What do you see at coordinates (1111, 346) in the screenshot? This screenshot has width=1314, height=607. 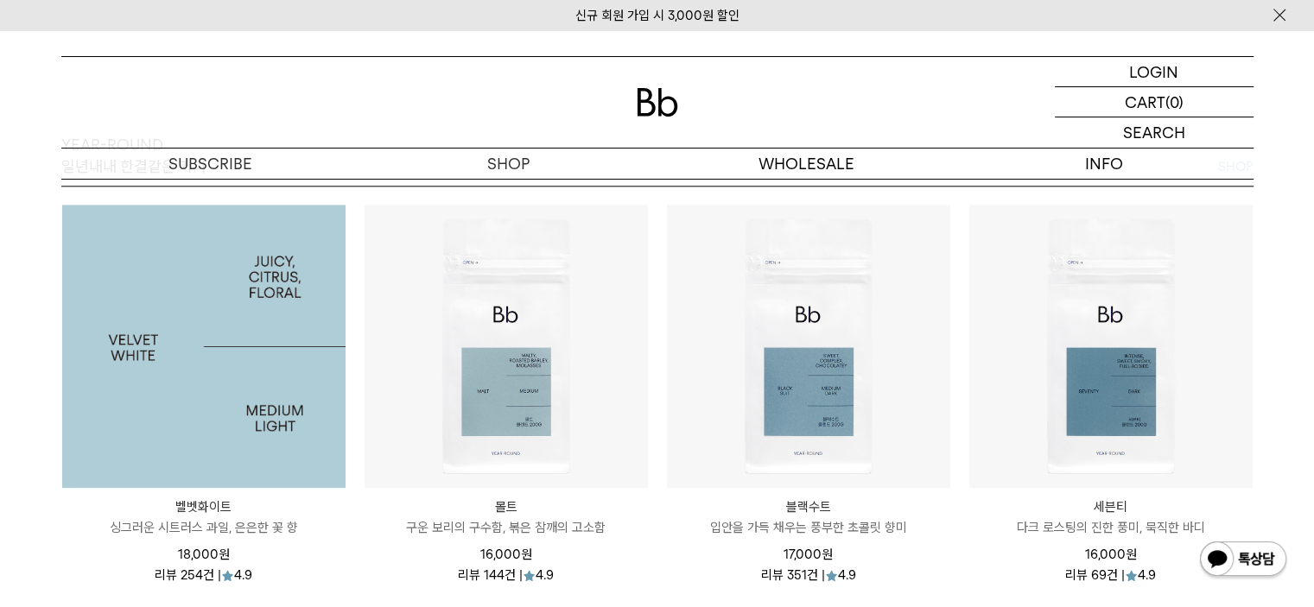 I see `a: 세븐티` at bounding box center [1111, 346].